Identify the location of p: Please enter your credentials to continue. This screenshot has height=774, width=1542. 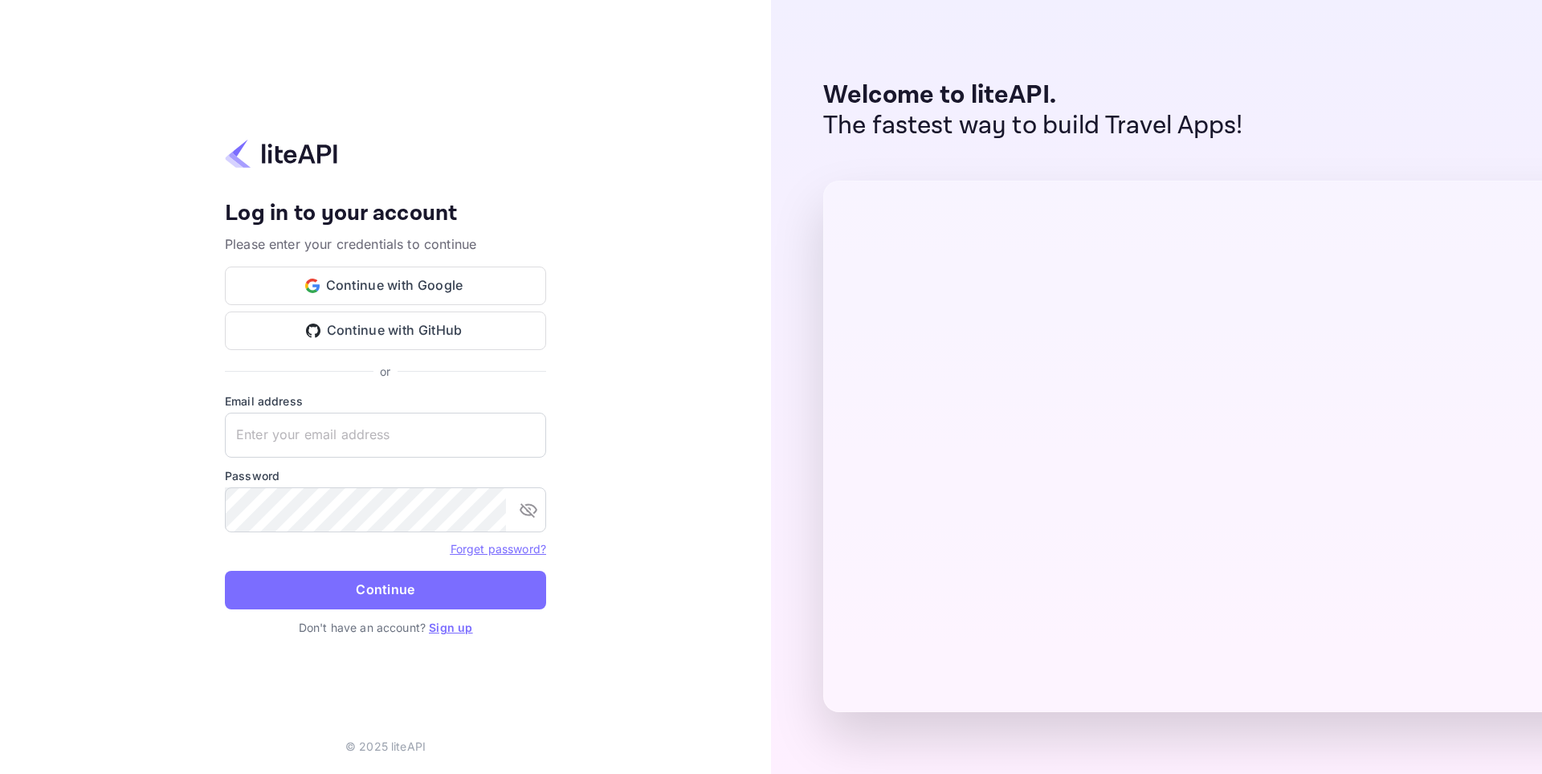
(386, 244).